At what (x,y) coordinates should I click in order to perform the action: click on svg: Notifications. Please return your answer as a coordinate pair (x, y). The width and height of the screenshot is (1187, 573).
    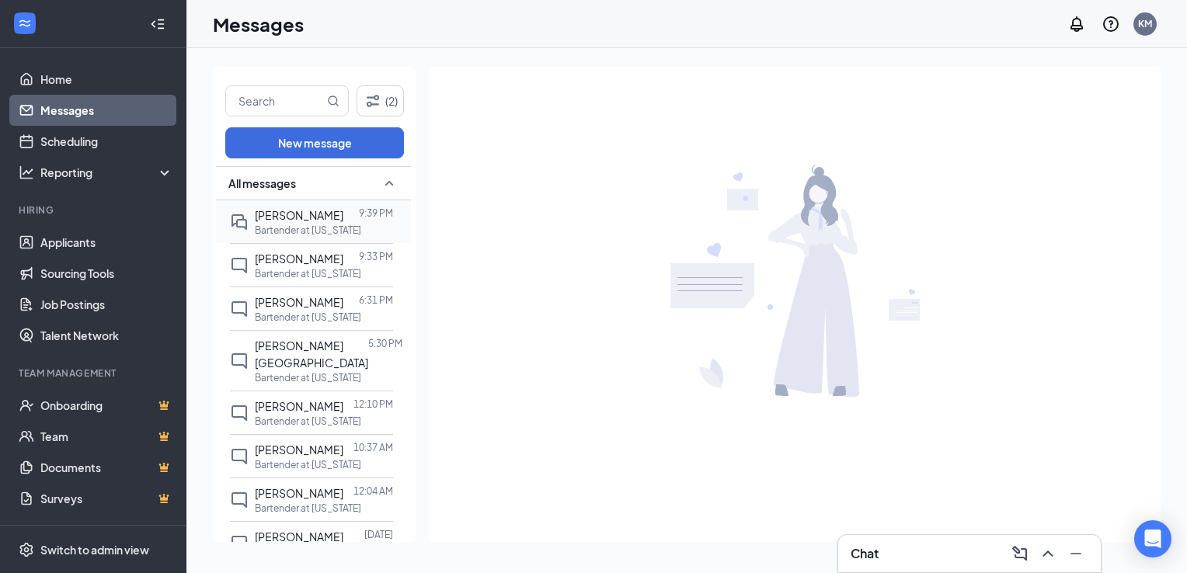
    Looking at the image, I should click on (1076, 24).